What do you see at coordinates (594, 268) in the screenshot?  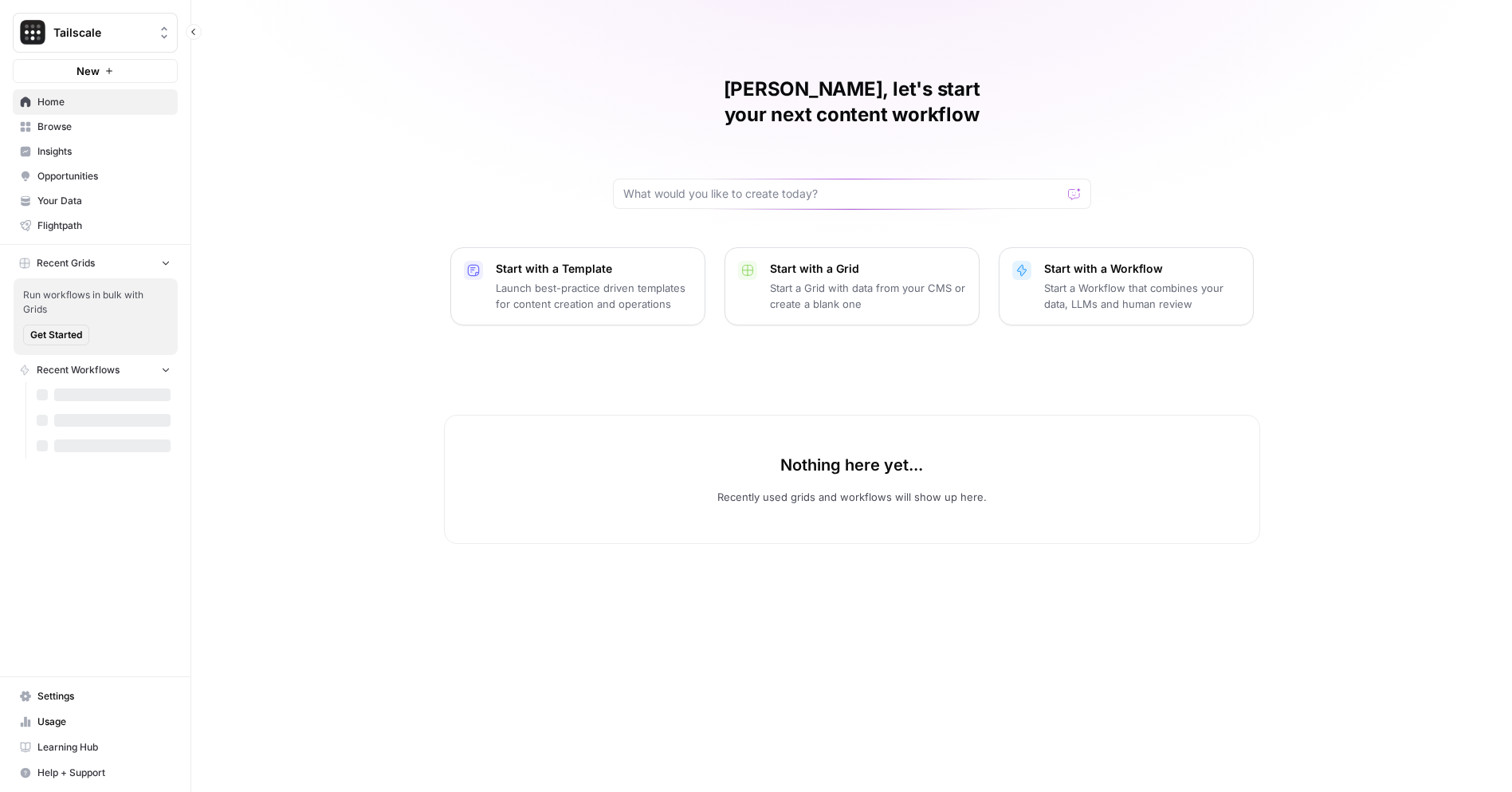 I see `p: Start with a Template` at bounding box center [594, 268].